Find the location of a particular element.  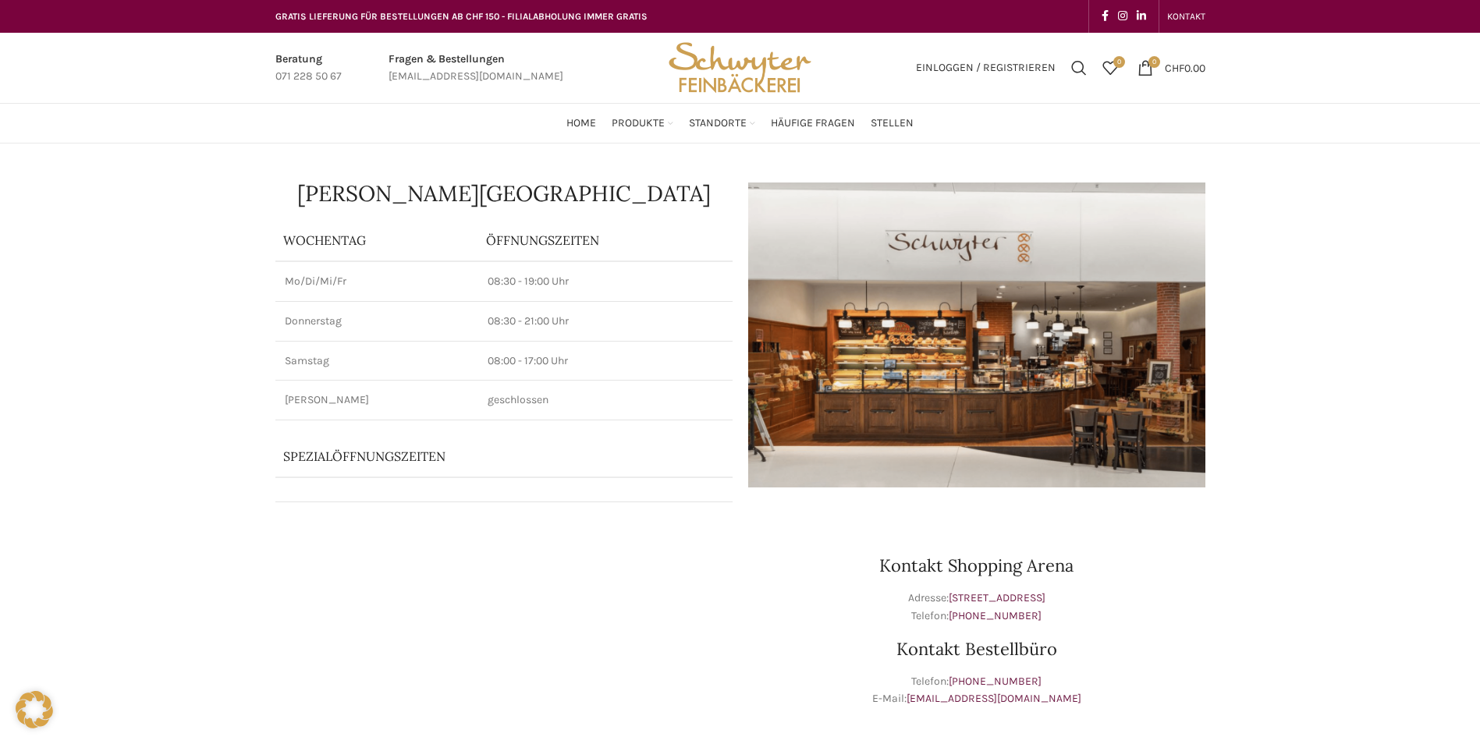

img: Bäckerei Schwyter is located at coordinates (739, 68).